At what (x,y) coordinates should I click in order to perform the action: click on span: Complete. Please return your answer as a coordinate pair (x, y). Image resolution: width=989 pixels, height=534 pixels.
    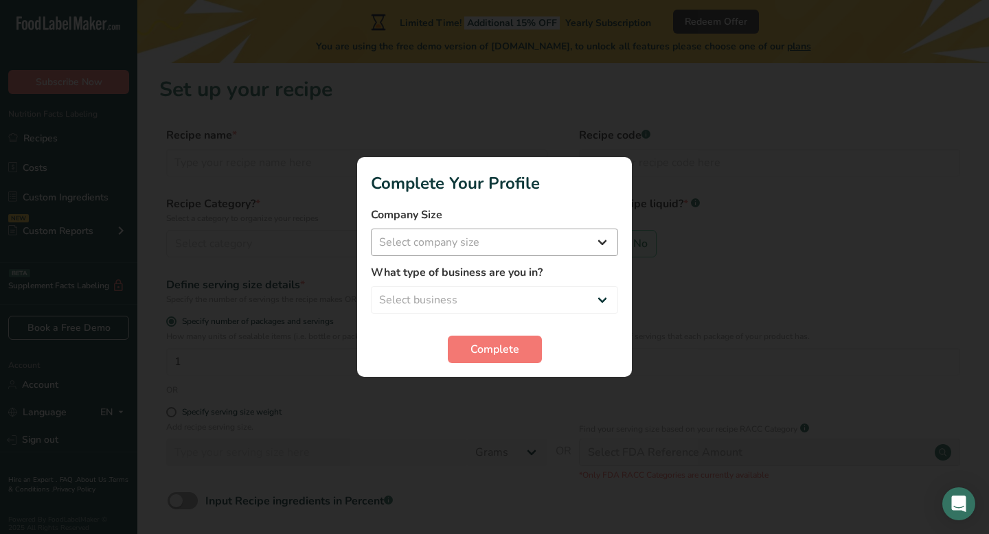
    Looking at the image, I should click on (495, 350).